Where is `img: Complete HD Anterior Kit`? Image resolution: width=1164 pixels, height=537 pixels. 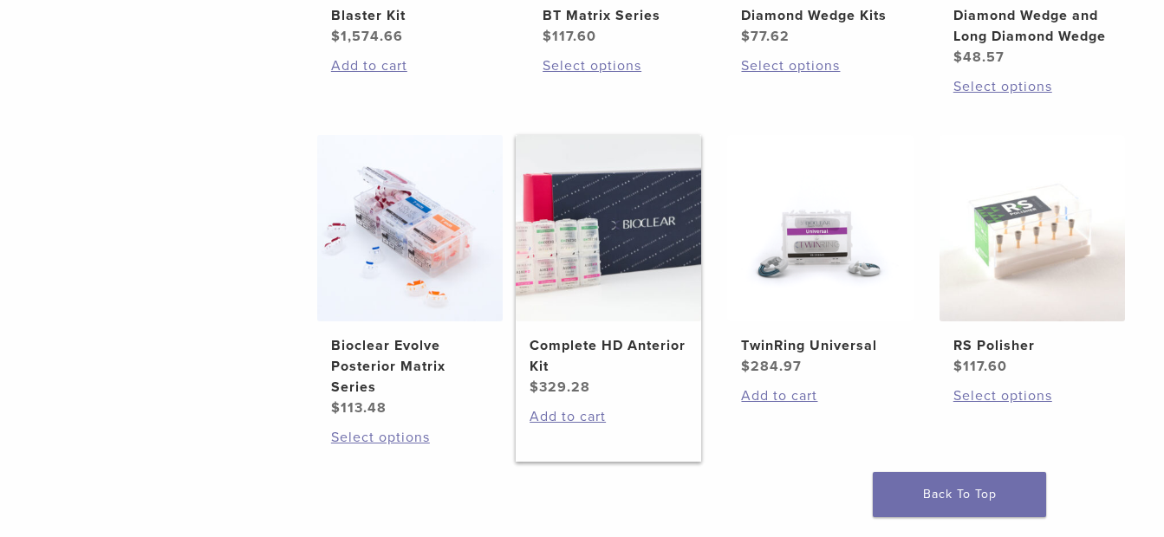 img: Complete HD Anterior Kit is located at coordinates (608, 228).